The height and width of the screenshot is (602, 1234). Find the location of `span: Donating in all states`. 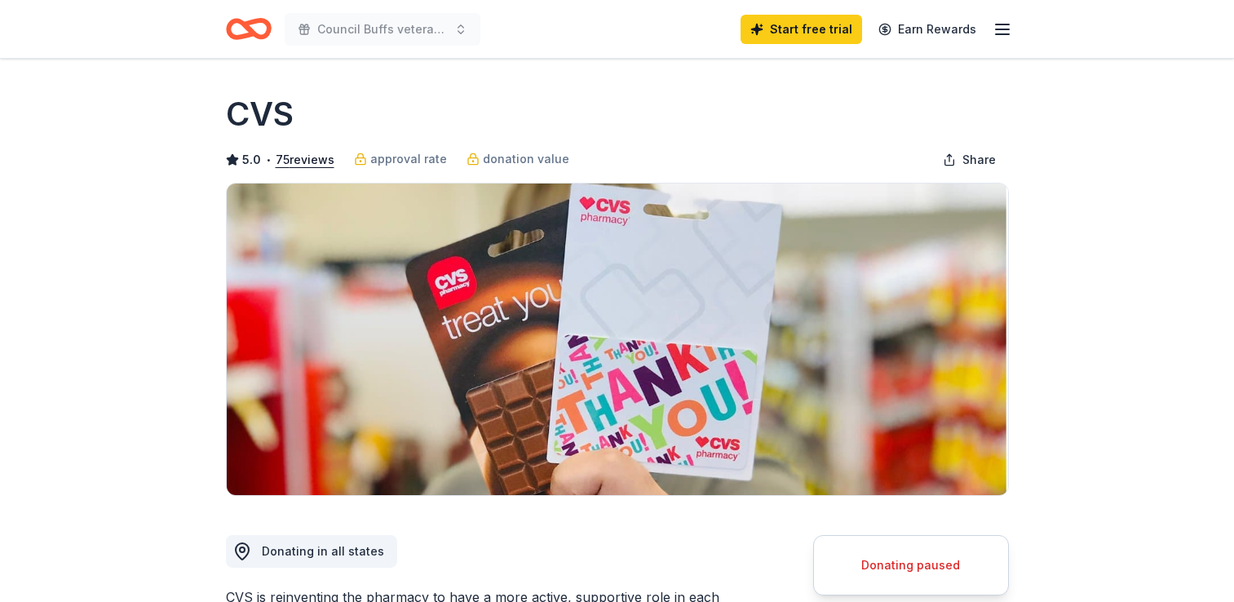

span: Donating in all states is located at coordinates (323, 550).